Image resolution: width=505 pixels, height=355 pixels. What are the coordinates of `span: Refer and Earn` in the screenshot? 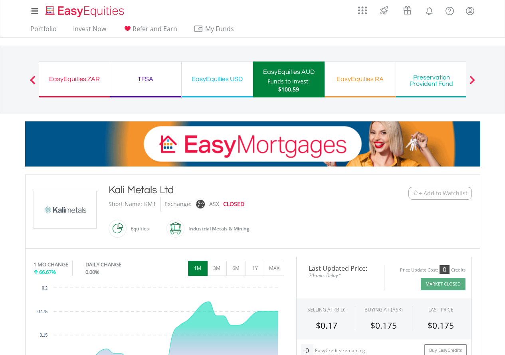 It's located at (155, 29).